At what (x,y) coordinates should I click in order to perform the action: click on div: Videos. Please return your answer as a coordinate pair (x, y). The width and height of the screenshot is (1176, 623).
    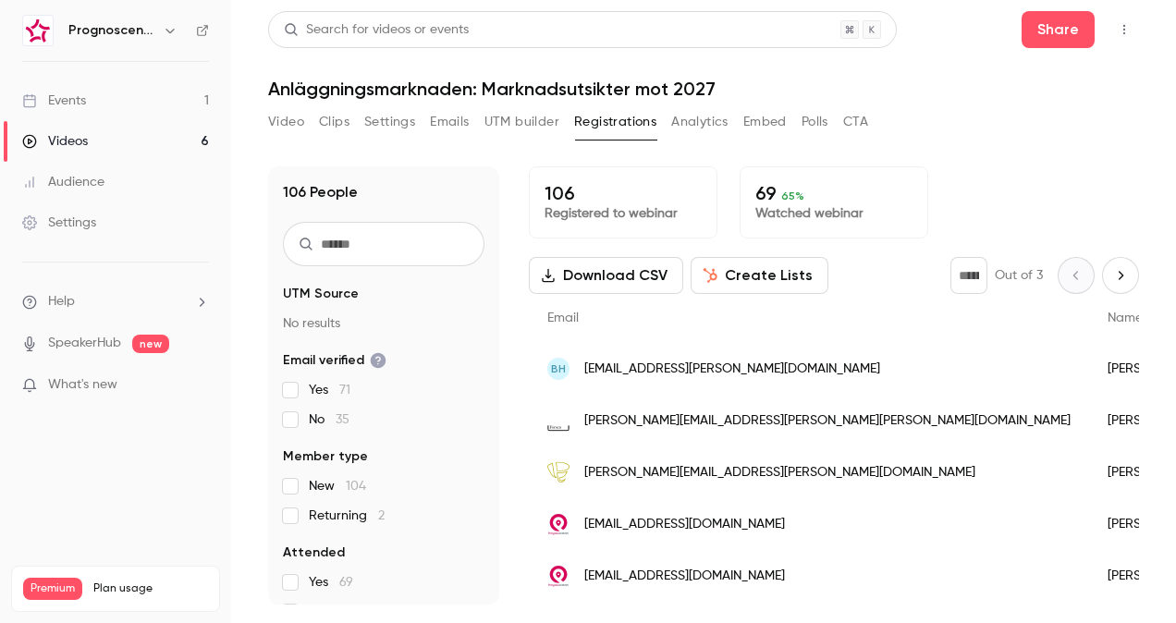
    Looking at the image, I should click on (55, 141).